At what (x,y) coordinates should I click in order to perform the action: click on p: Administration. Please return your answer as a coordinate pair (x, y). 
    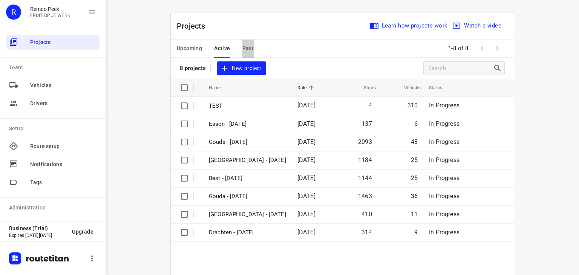
    Looking at the image, I should click on (54, 208).